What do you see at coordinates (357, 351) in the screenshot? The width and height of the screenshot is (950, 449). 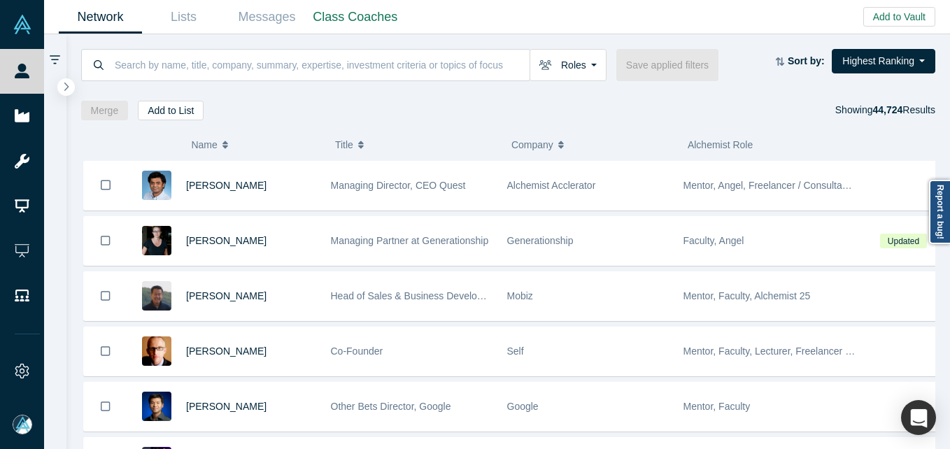 I see `span: Co-Founder` at bounding box center [357, 351].